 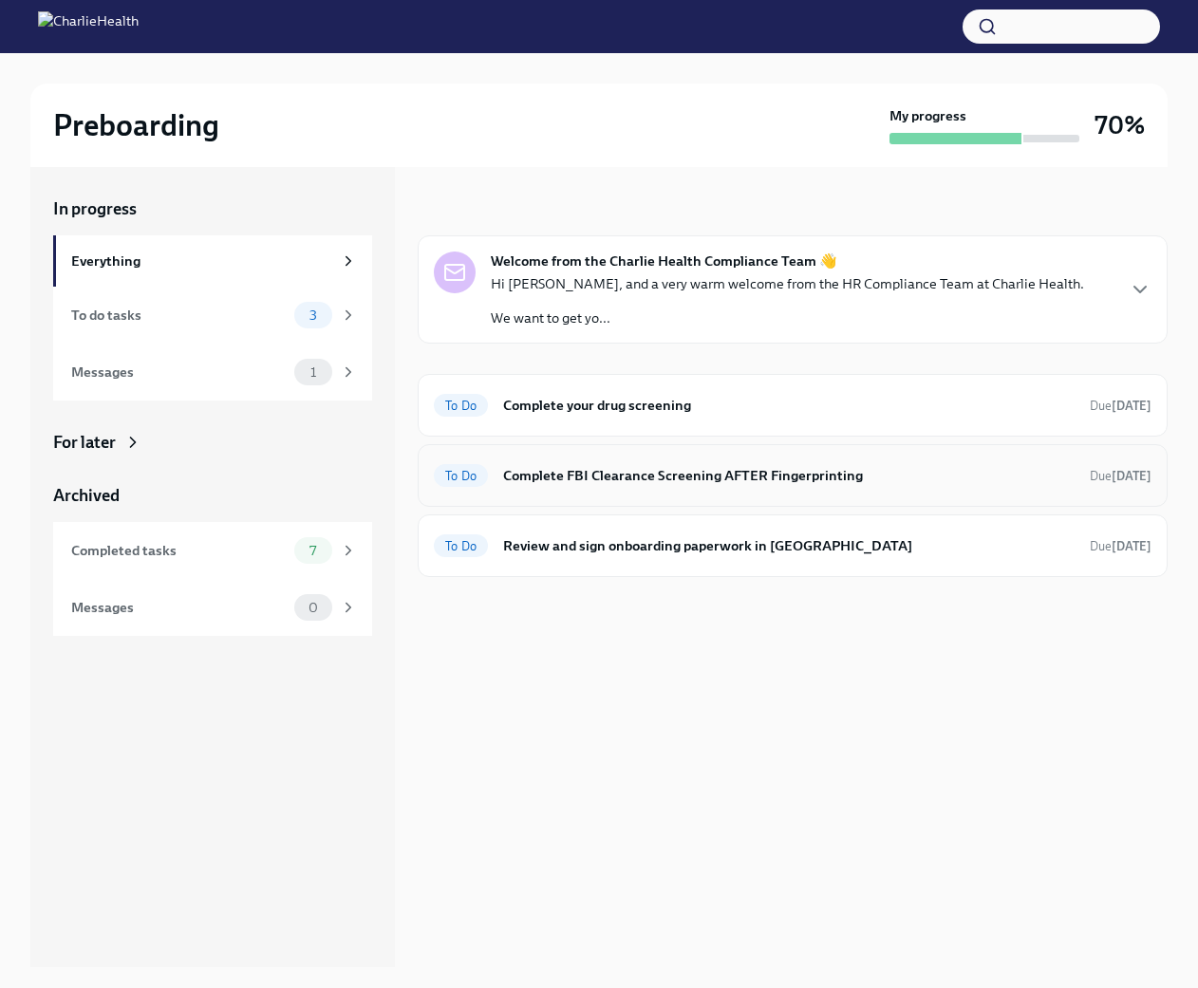 I want to click on span: 7, so click(x=312, y=550).